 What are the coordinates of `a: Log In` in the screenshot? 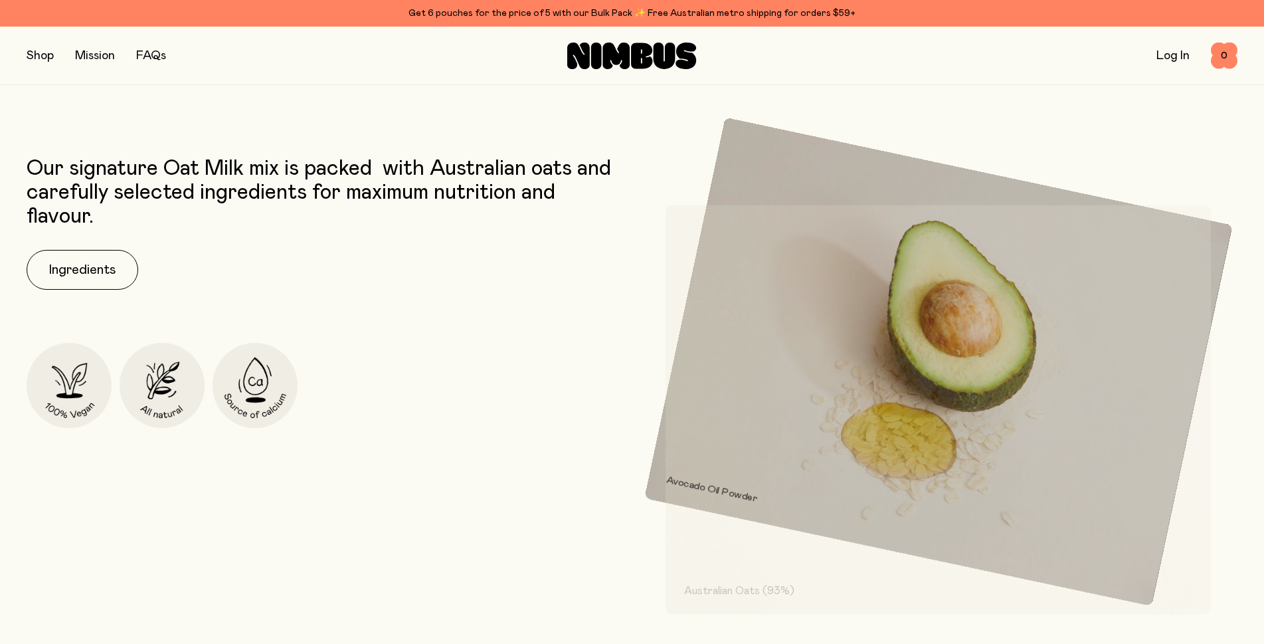 It's located at (1173, 56).